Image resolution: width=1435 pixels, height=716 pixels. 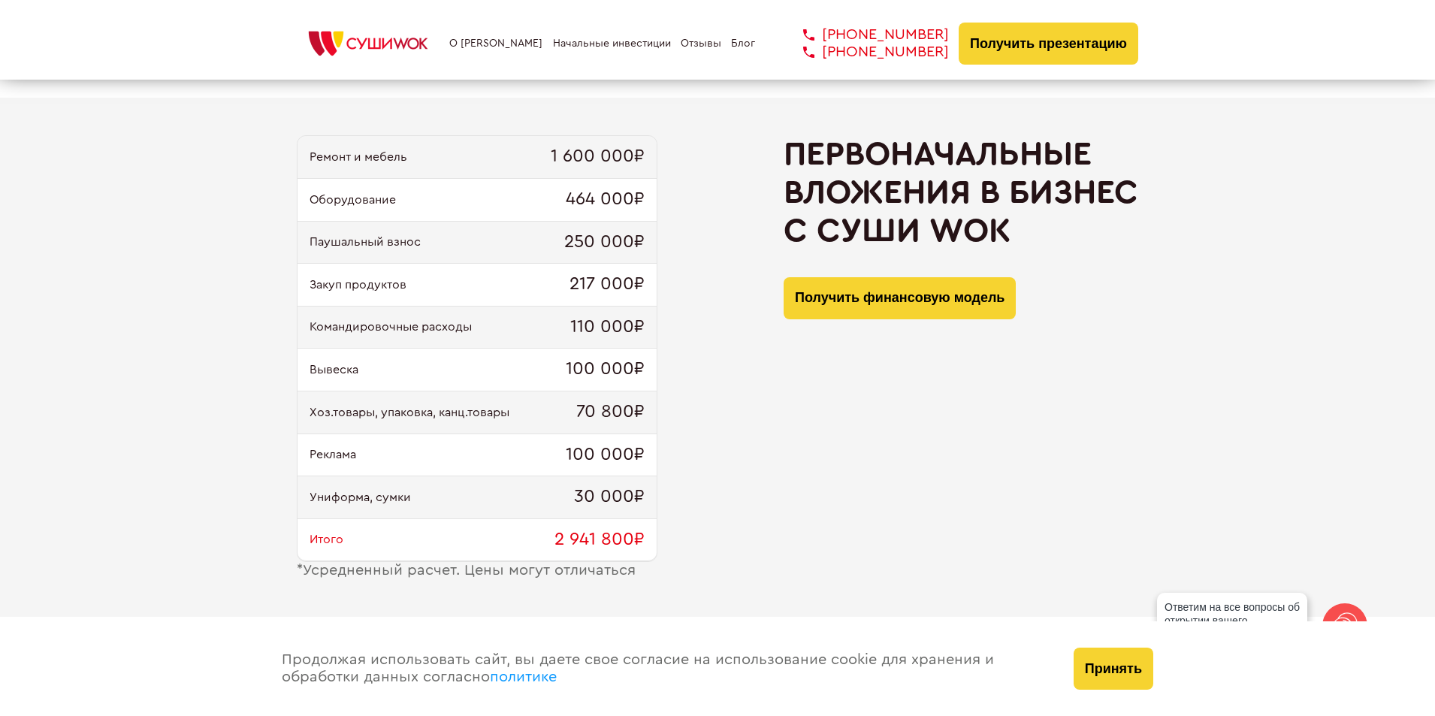 What do you see at coordinates (607, 285) in the screenshot?
I see `span: 217 000₽` at bounding box center [607, 285].